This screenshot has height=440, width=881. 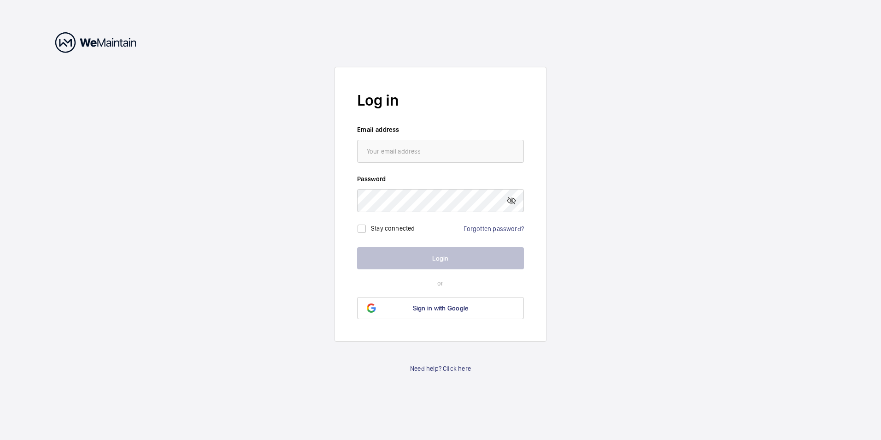 What do you see at coordinates (441, 258) in the screenshot?
I see `button: Login` at bounding box center [441, 258].